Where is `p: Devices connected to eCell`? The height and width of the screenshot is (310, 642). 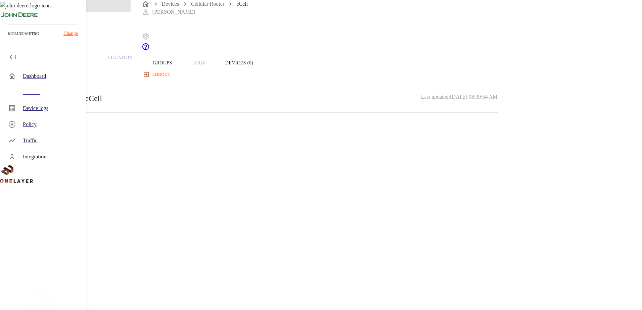
p: Devices connected to eCell is located at coordinates (59, 98).